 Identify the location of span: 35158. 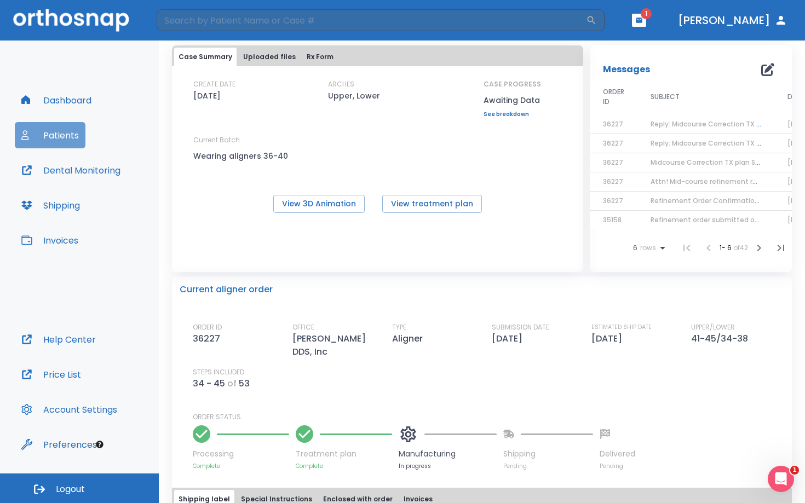
(612, 220).